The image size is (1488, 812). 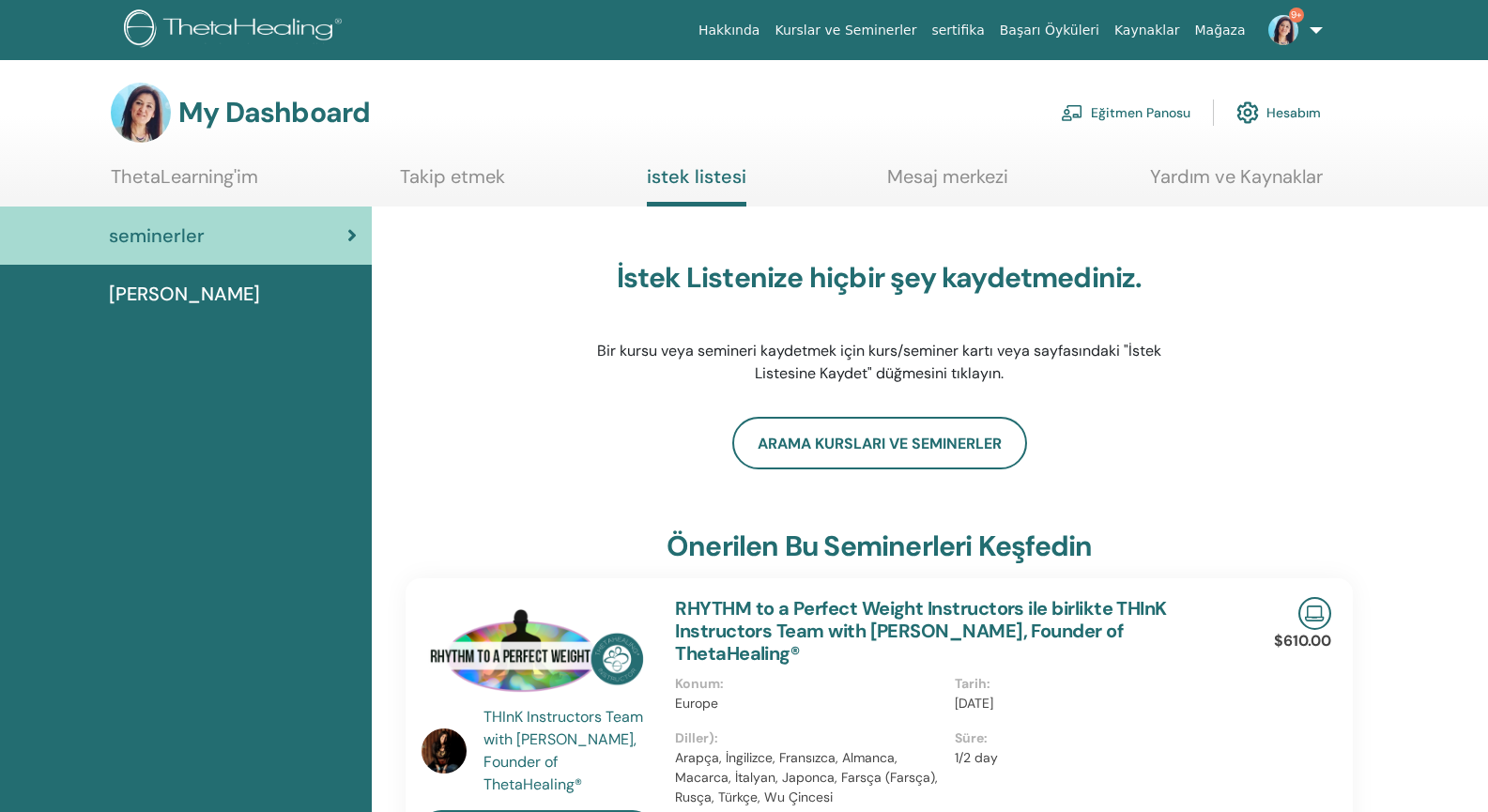 I want to click on a: Takip etmek, so click(x=453, y=184).